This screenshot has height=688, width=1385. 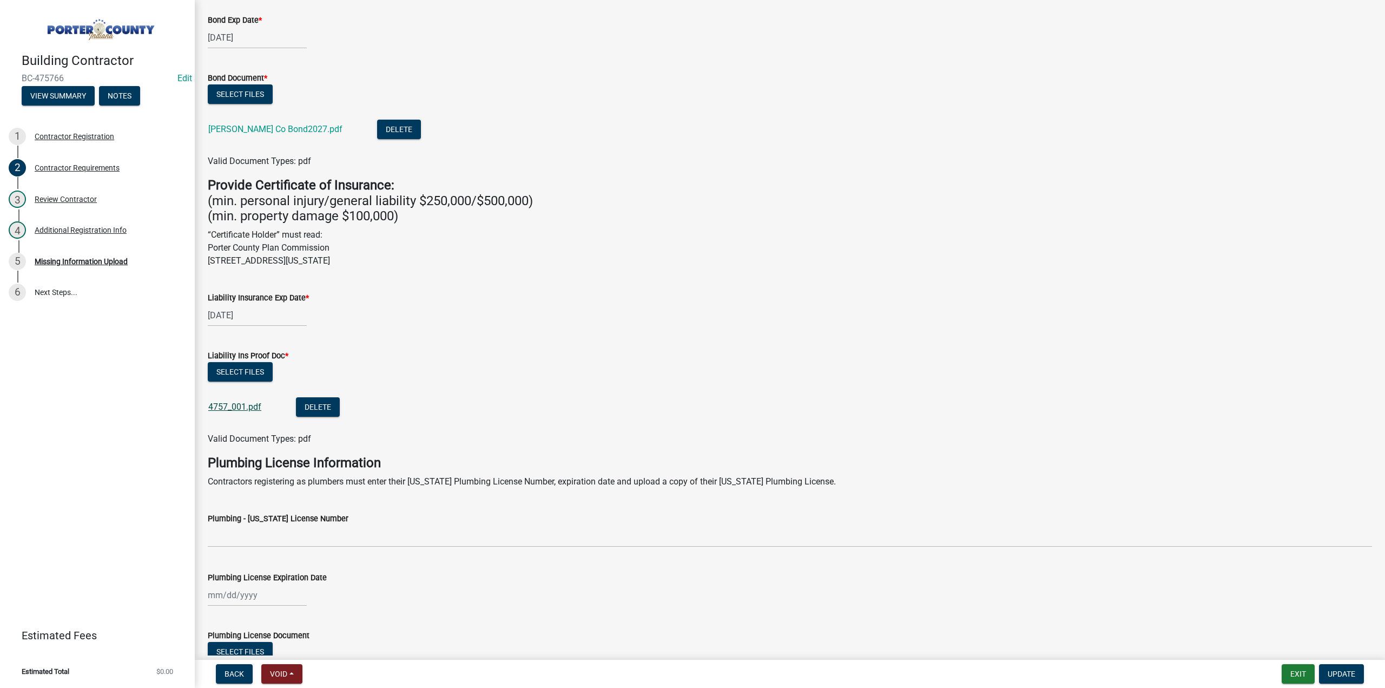 I want to click on button: Exit, so click(x=1298, y=674).